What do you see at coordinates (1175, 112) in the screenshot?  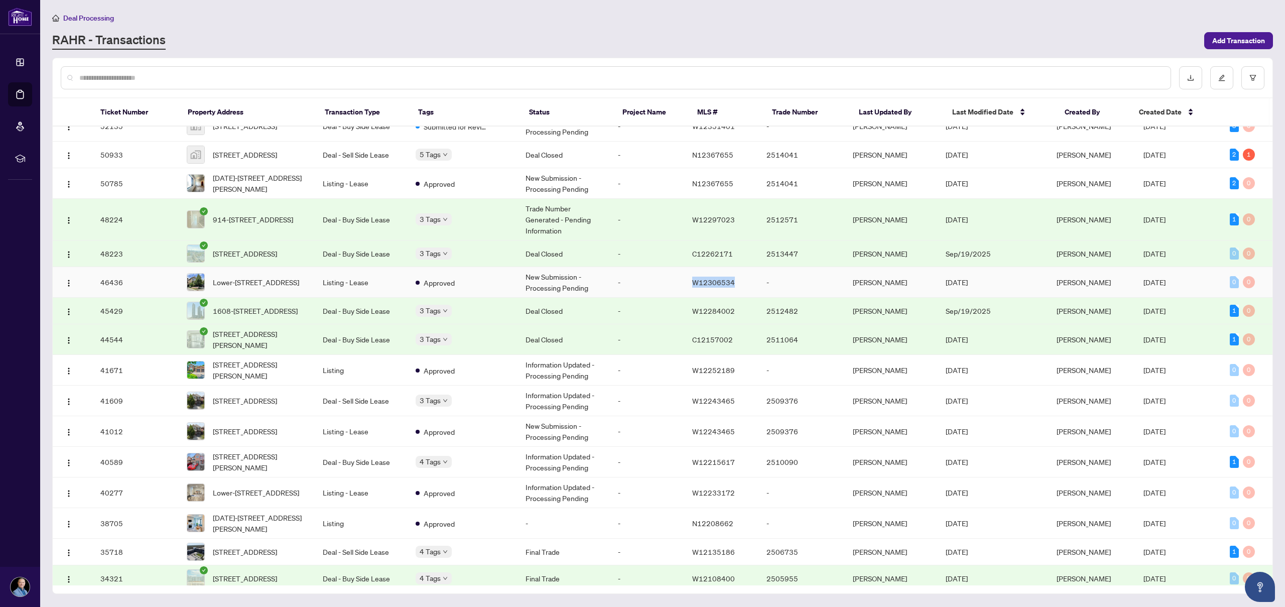 I see `th: Created Date` at bounding box center [1175, 112].